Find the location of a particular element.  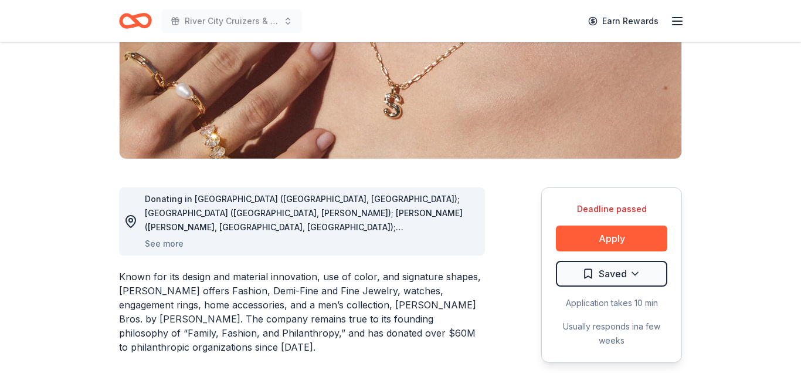

div: Usually responds in a few weeks is located at coordinates (612, 333).